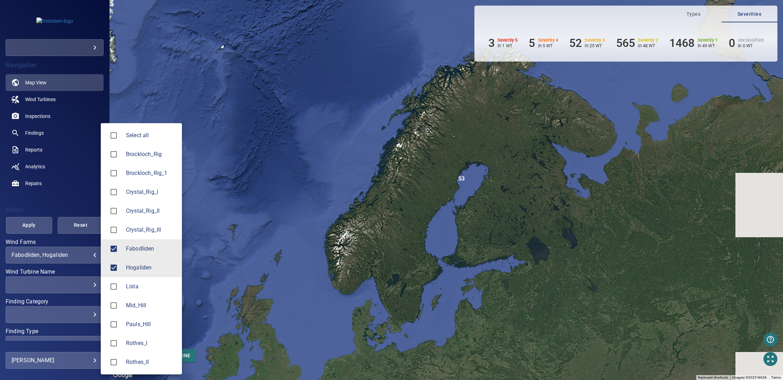 This screenshot has height=380, width=783. What do you see at coordinates (151, 287) in the screenshot?
I see `div: Wind Farms Lista` at bounding box center [151, 287].